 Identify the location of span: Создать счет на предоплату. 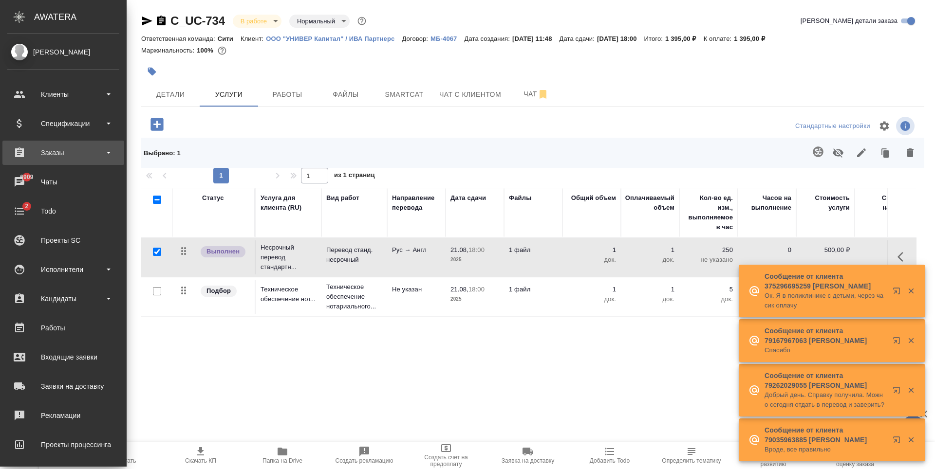
(446, 461).